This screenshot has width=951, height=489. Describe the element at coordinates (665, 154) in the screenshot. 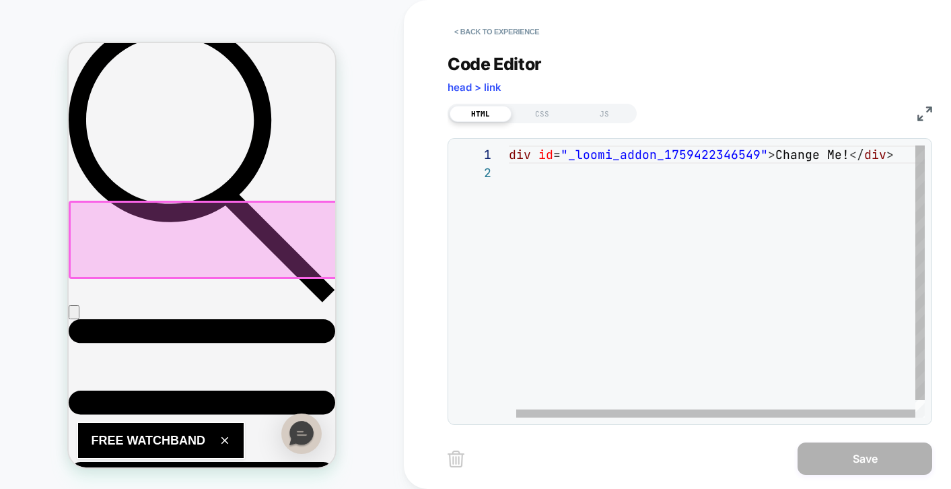

I see `span: "_loomi_addon_1759422346549"` at that location.